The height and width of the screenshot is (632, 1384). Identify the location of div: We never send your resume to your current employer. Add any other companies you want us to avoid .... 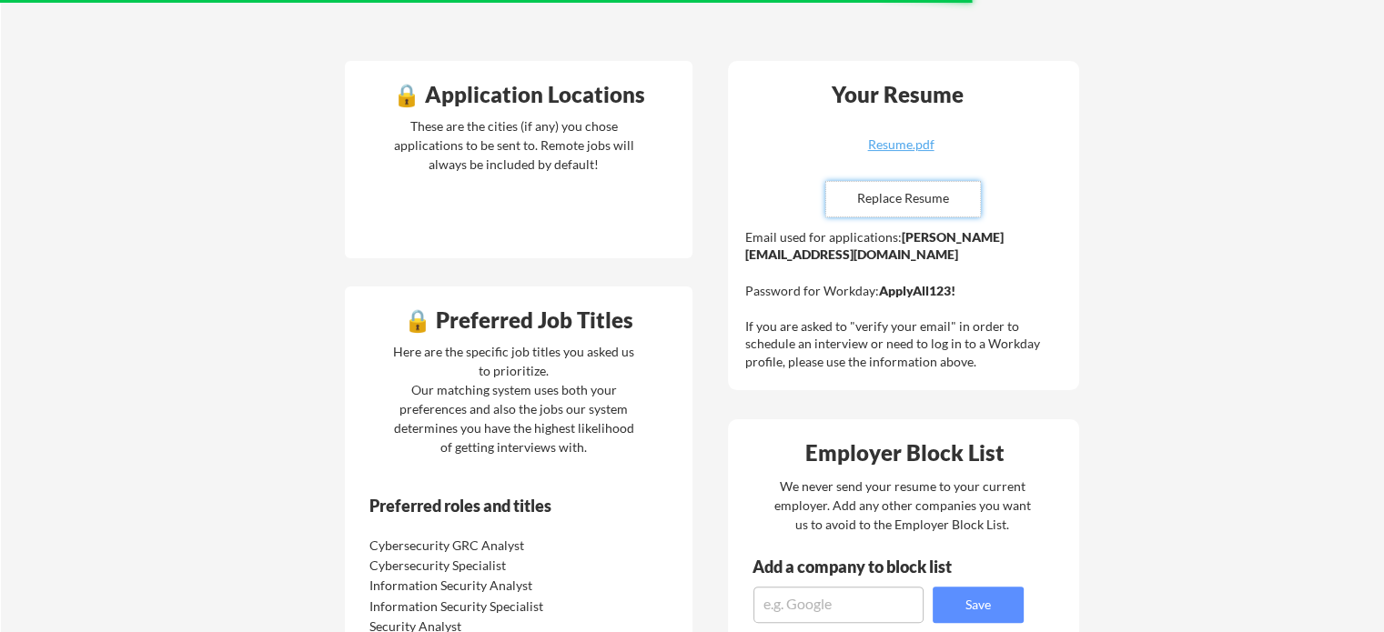
(902, 505).